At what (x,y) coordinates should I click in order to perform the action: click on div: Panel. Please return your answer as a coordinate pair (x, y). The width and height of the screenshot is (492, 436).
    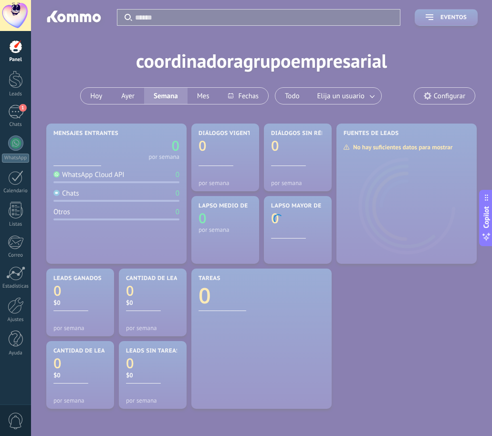
    Looking at the image, I should click on (16, 60).